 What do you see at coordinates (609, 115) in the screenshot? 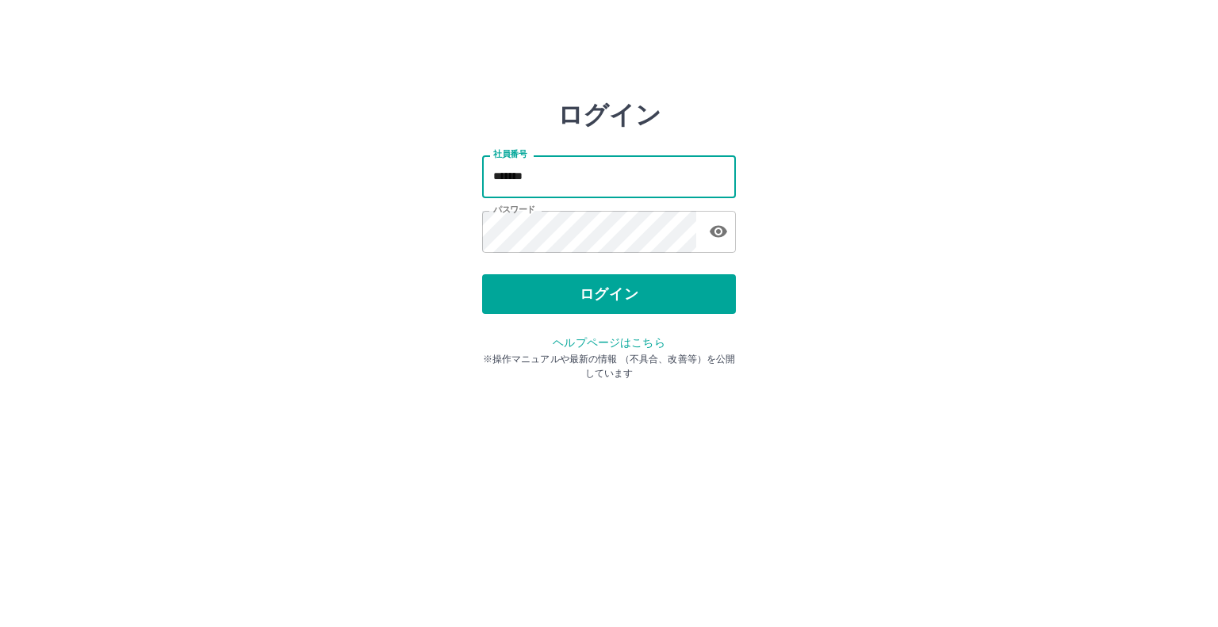
I see `h2: ログイン` at bounding box center [609, 115].